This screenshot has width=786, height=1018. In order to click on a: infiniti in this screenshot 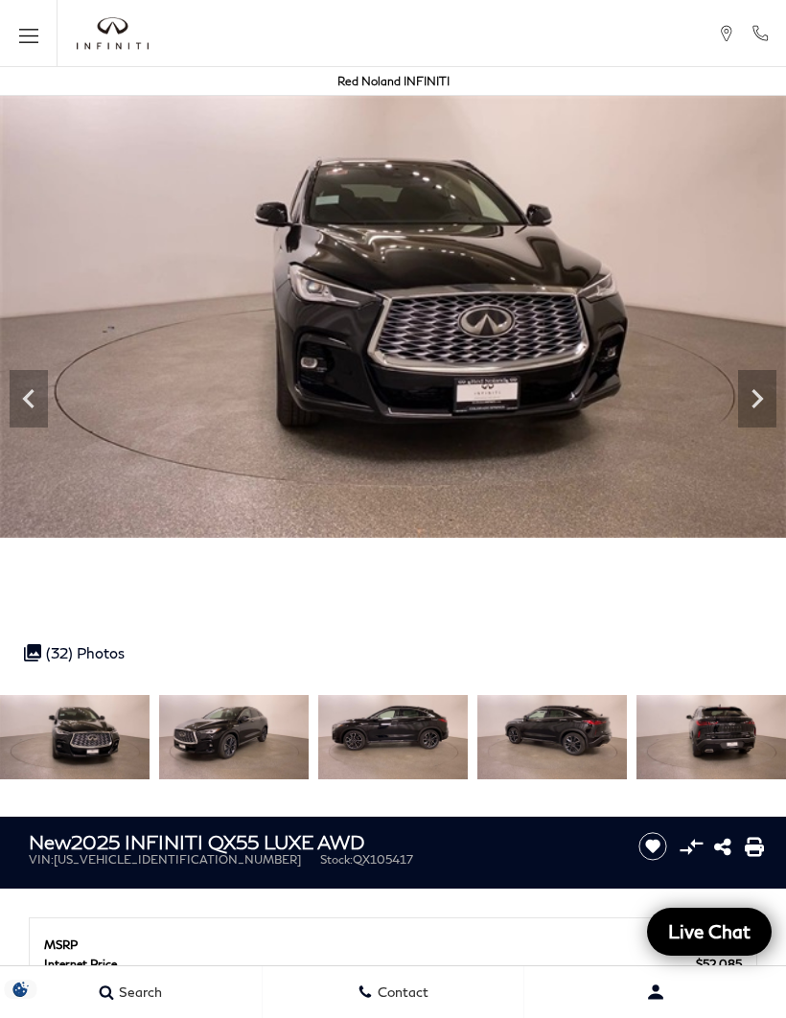, I will do `click(112, 34)`.